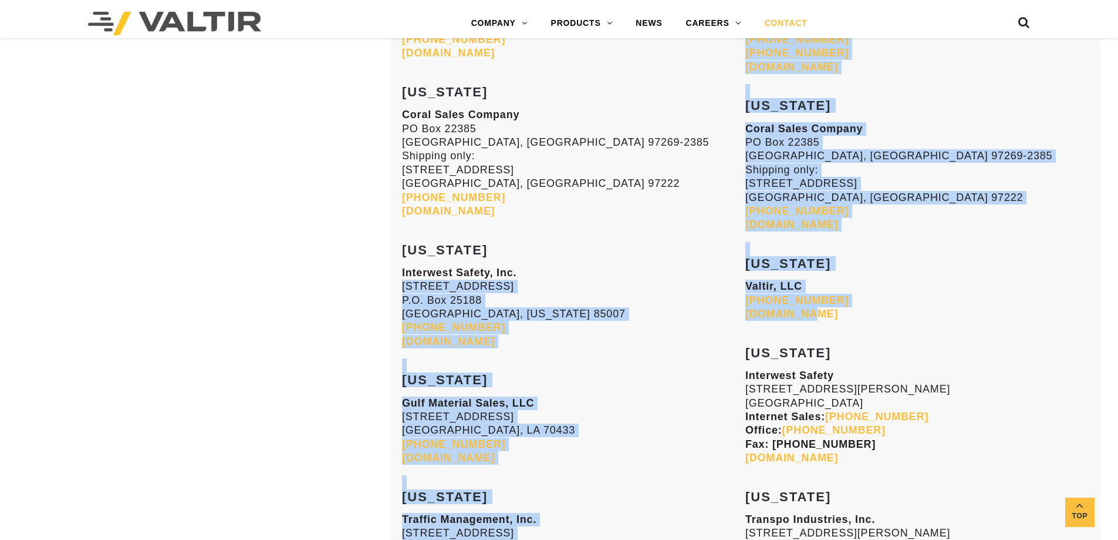  I want to click on strong: Transpo Industries, Inc., so click(810, 519).